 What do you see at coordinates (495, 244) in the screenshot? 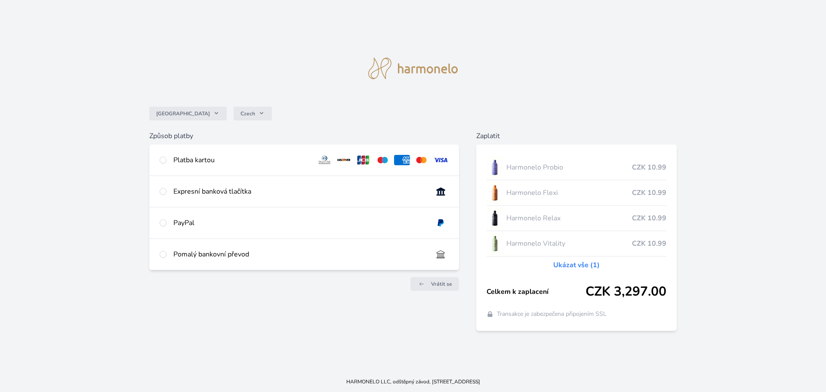
I see `img: CLEAN_VITALITY_se_stinem_x-lo.jpg` at bounding box center [495, 244].